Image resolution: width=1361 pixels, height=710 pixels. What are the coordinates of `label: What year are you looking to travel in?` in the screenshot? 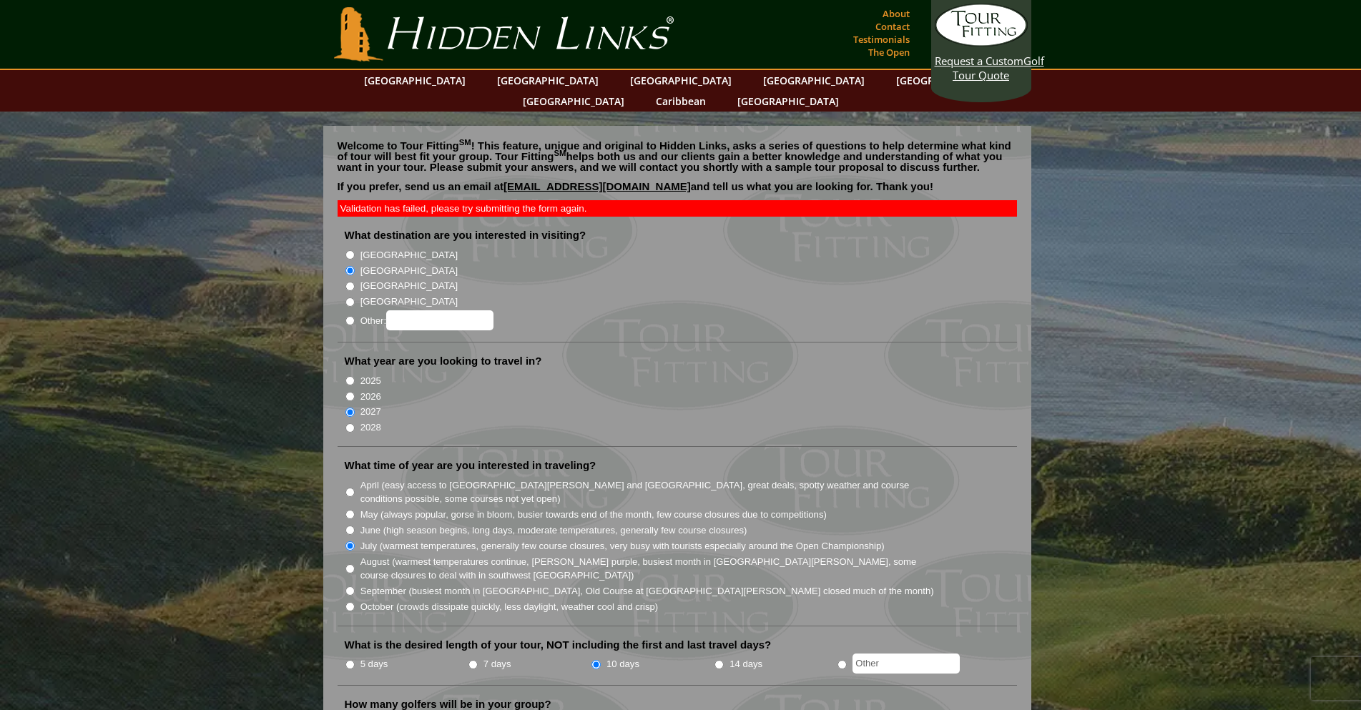 It's located at (443, 361).